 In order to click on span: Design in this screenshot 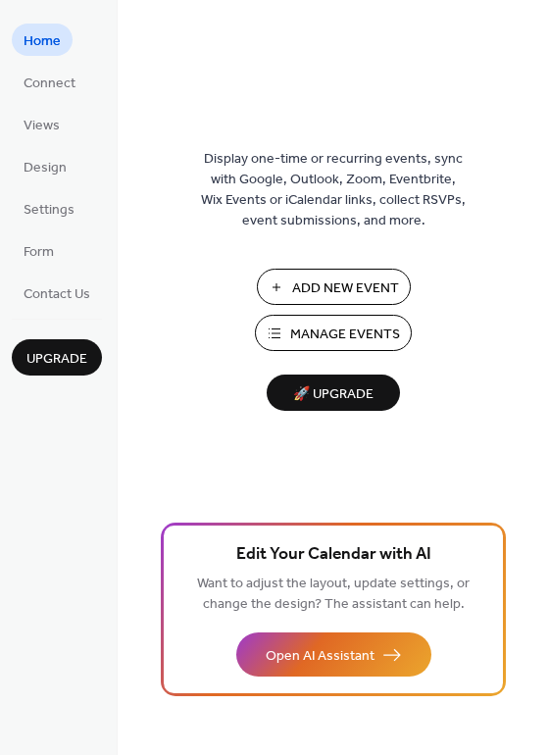, I will do `click(45, 168)`.